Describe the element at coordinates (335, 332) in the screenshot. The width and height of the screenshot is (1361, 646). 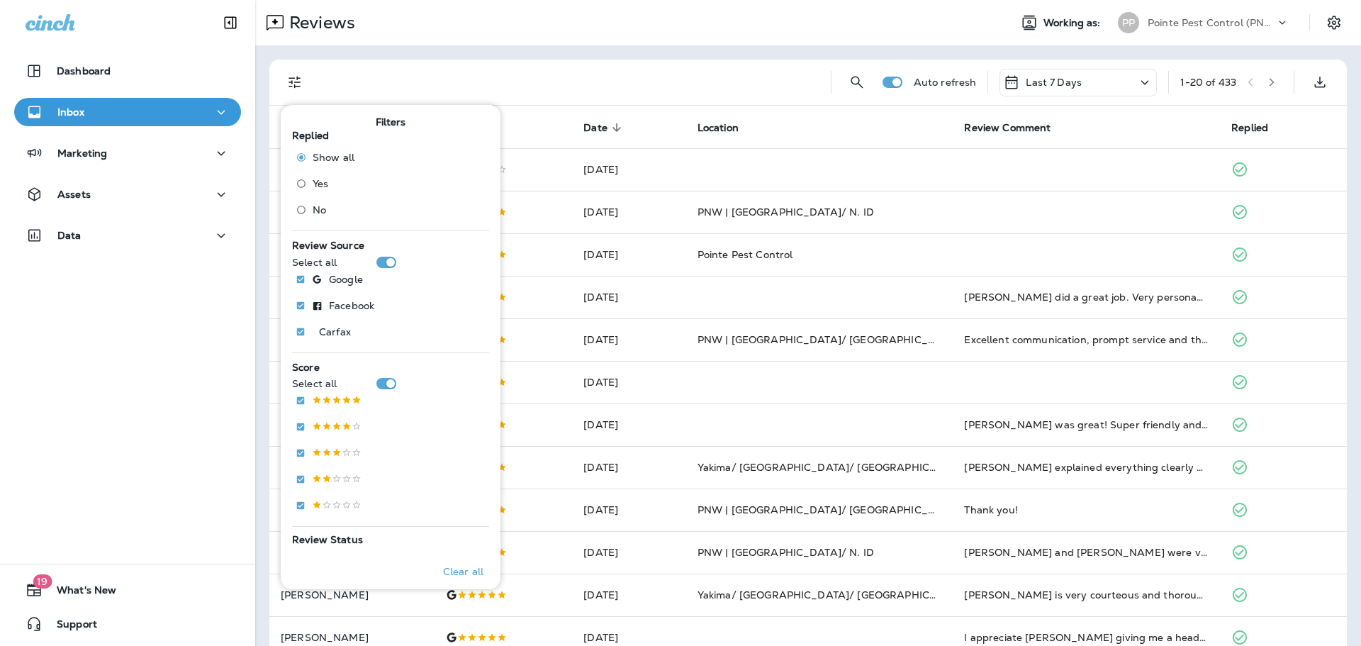
I see `p: Carfax` at that location.